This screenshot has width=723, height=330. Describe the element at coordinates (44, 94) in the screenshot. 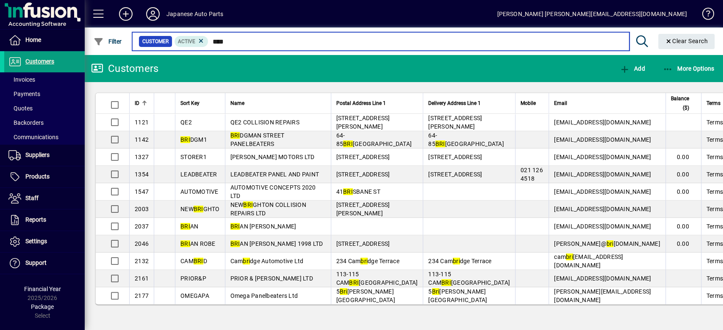

I see `a: Payments` at that location.